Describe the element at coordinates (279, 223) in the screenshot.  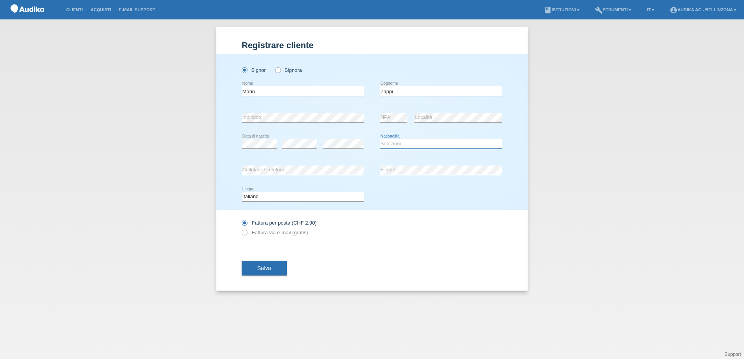
I see `label: Fattura per posta (CHF 2.90)` at that location.